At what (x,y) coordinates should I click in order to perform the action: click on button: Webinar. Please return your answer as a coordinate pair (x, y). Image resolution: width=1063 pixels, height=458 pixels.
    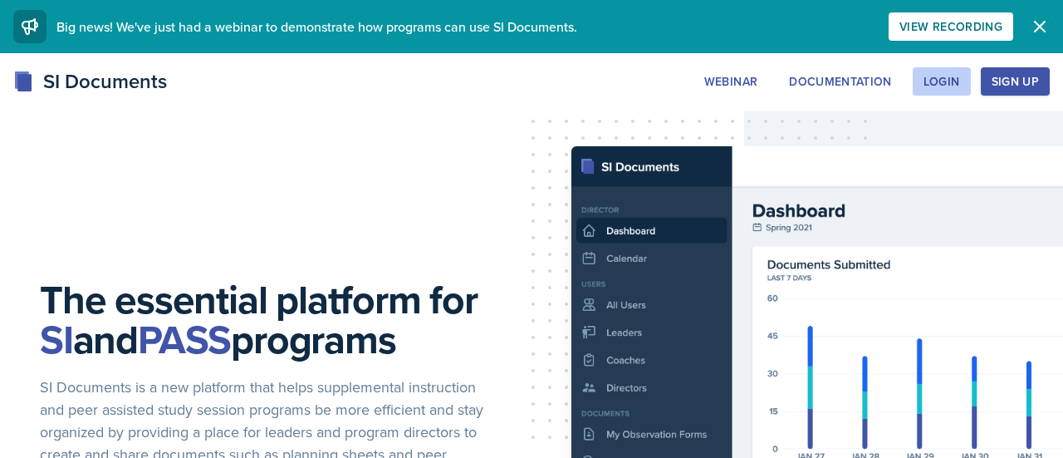
    Looking at the image, I should click on (731, 81).